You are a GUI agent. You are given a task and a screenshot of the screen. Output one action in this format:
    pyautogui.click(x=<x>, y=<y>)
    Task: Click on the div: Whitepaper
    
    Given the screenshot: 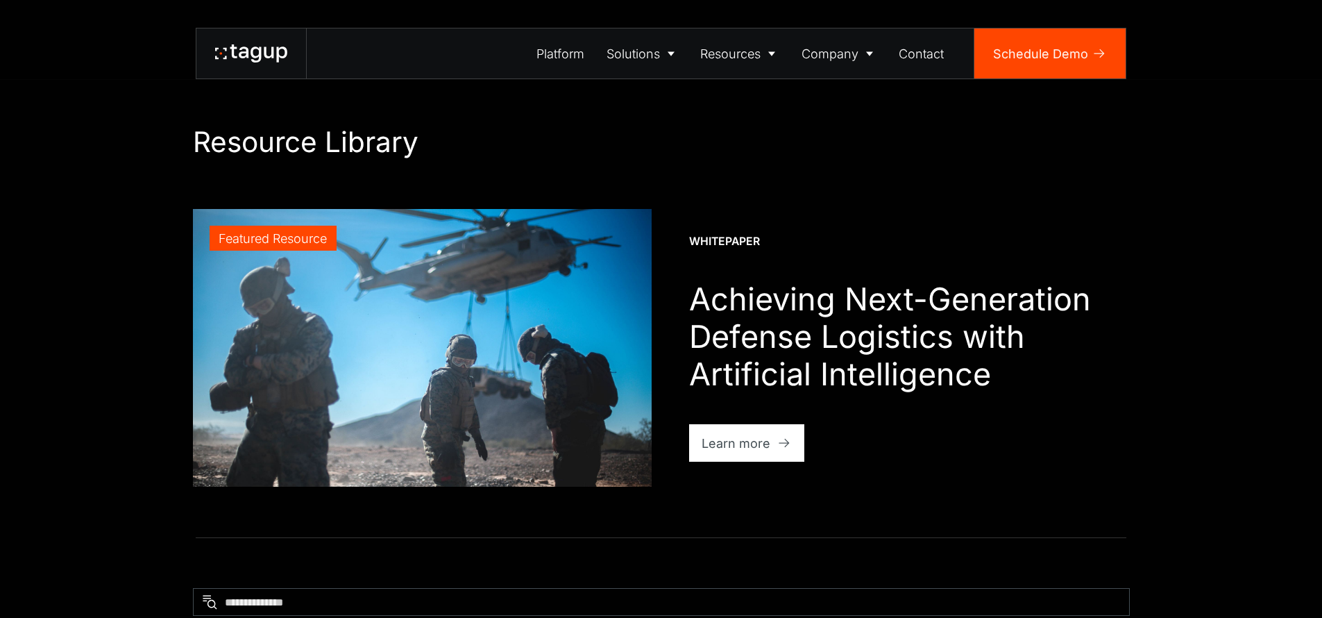 What is the action you would take?
    pyautogui.click(x=724, y=241)
    